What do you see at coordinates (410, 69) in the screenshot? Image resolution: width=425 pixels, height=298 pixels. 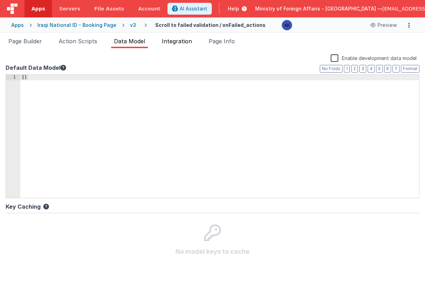 I see `button: Format` at bounding box center [410, 69].